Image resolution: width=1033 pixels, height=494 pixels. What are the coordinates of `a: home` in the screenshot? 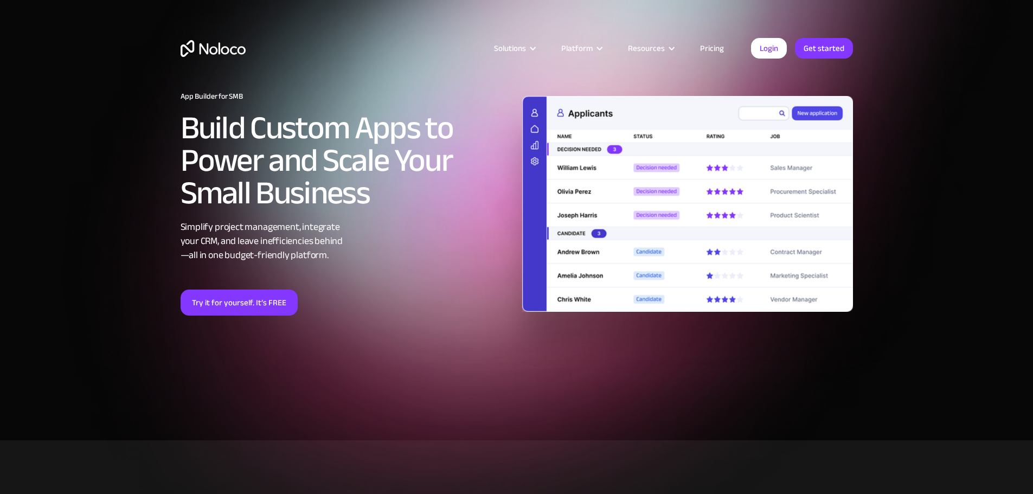 It's located at (213, 48).